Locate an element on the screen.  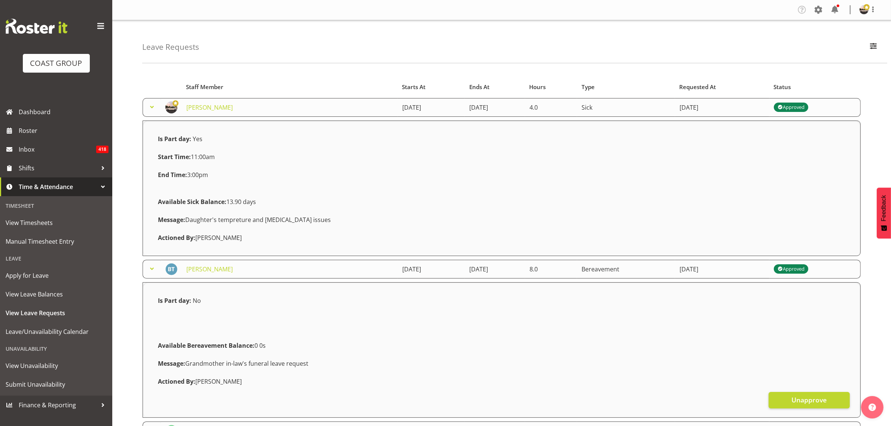
span: View Unavailability is located at coordinates (56, 366).